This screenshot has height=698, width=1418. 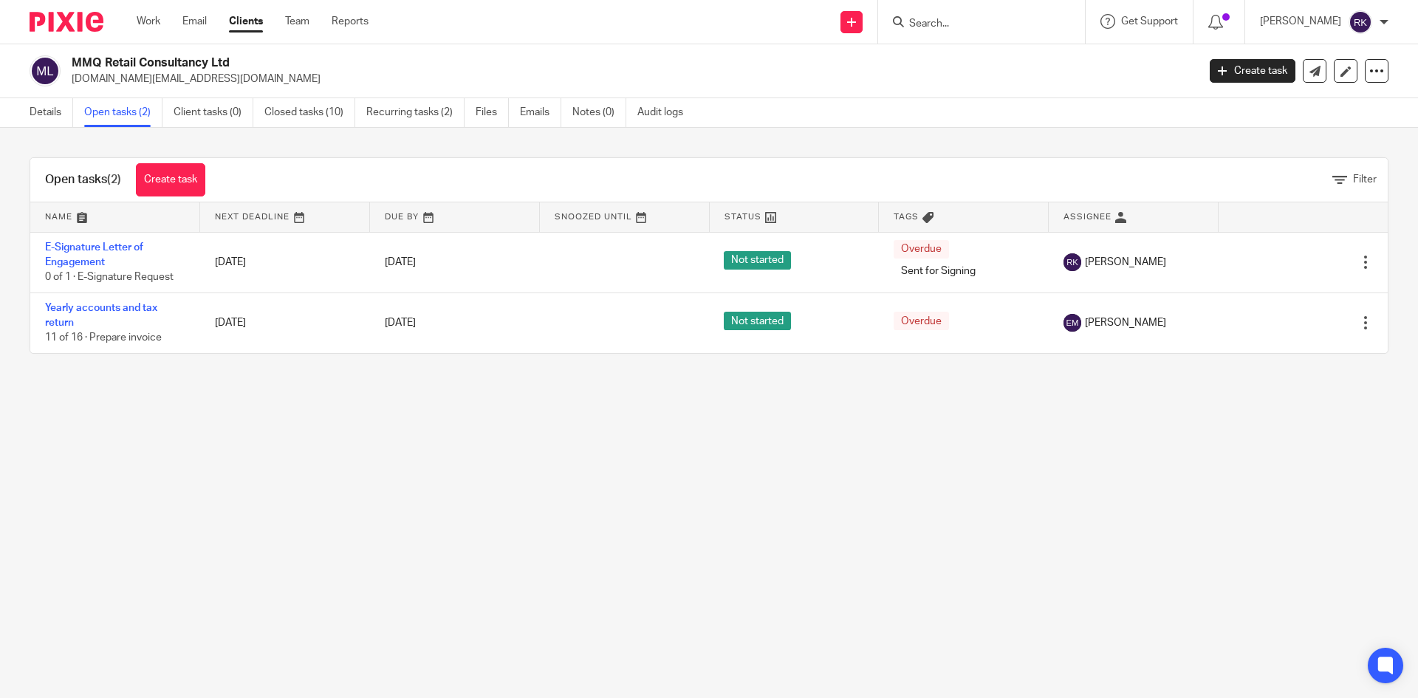 What do you see at coordinates (114, 179) in the screenshot?
I see `span: (2)` at bounding box center [114, 179].